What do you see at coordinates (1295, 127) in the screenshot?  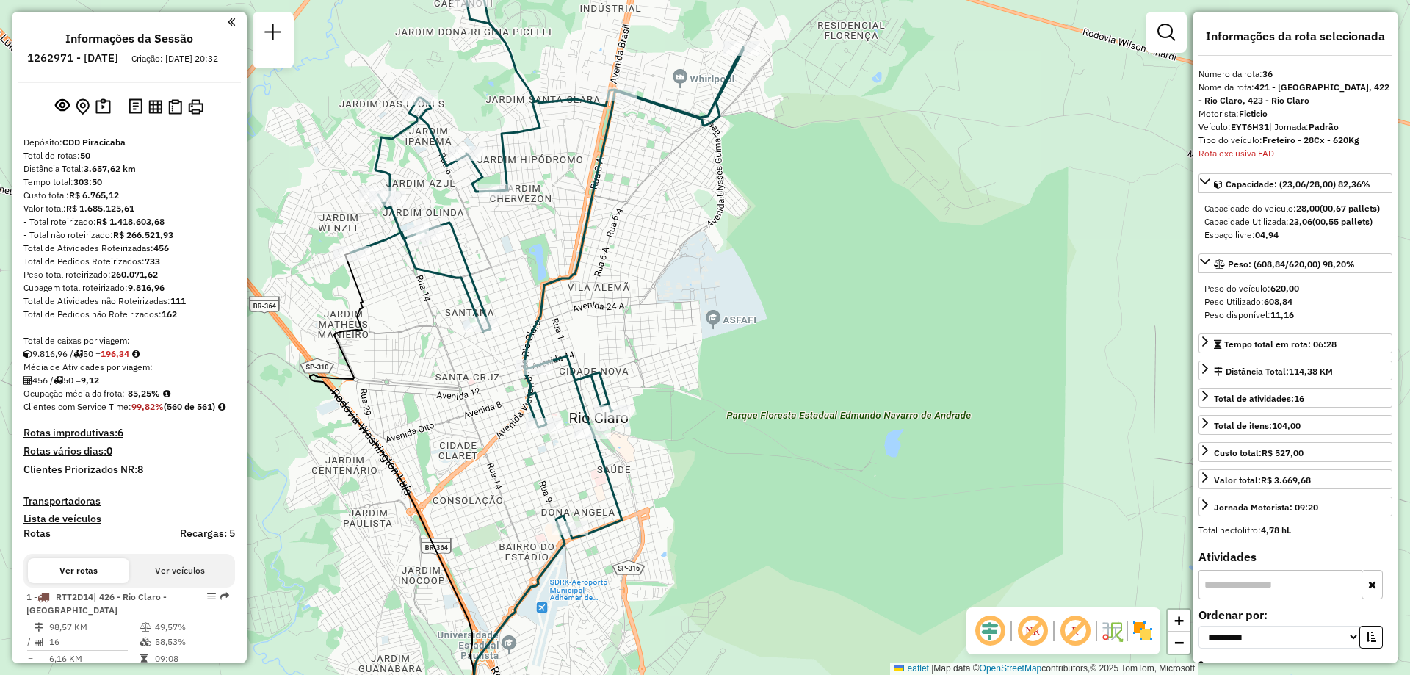 I see `div: Veículo:` at bounding box center [1295, 127].